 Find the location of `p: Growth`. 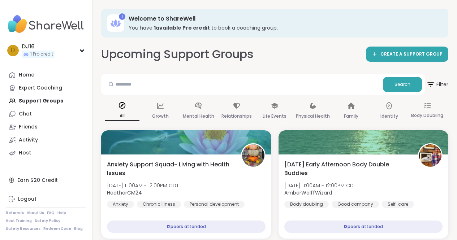

p: Growth is located at coordinates (160, 116).